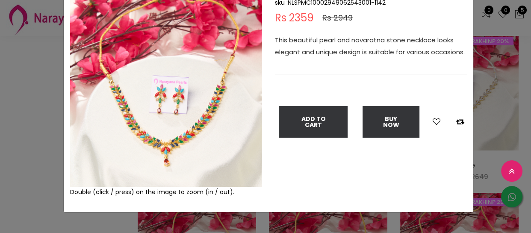 This screenshot has width=531, height=233. What do you see at coordinates (390, 122) in the screenshot?
I see `button: Buy Now` at bounding box center [390, 122].